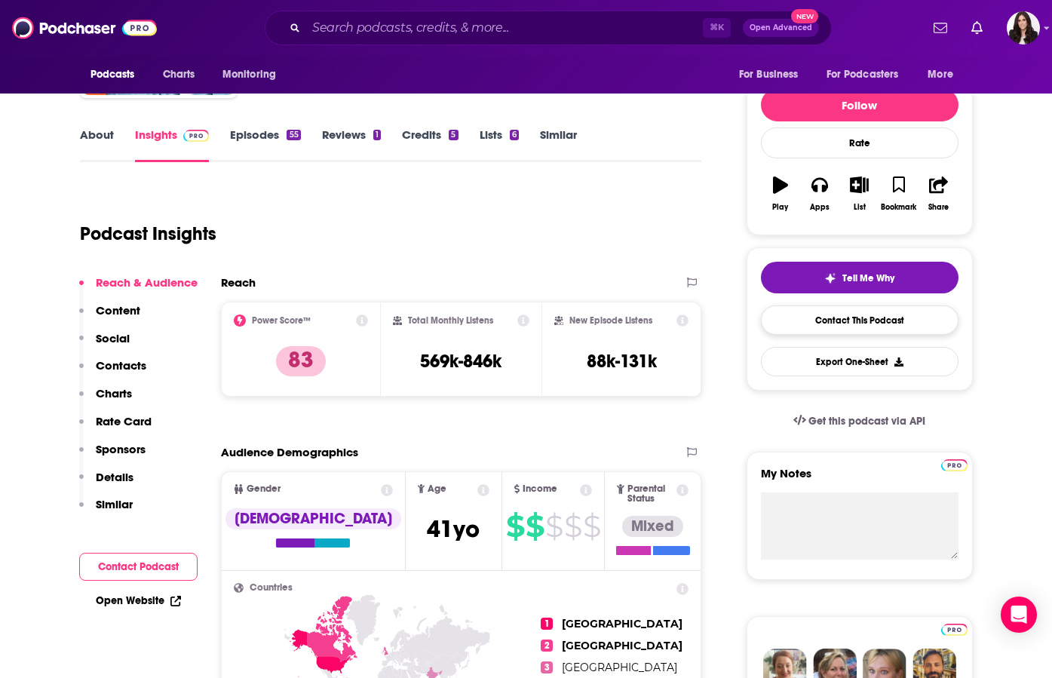 The width and height of the screenshot is (1052, 678). What do you see at coordinates (780, 207) in the screenshot?
I see `div: Play` at bounding box center [780, 207].